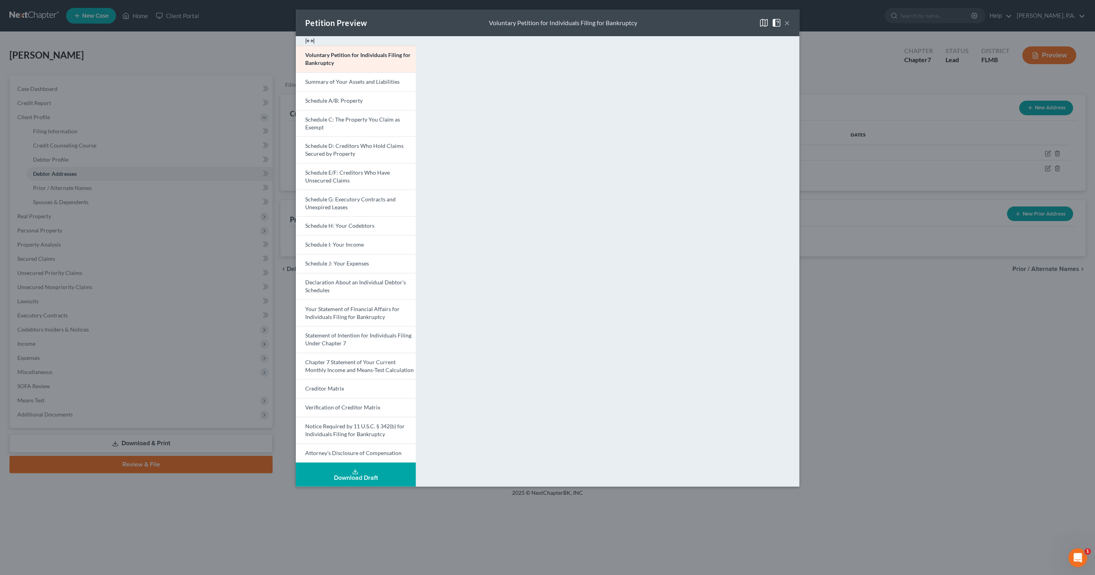 This screenshot has height=575, width=1095. I want to click on span: Schedule A/B: Property, so click(334, 100).